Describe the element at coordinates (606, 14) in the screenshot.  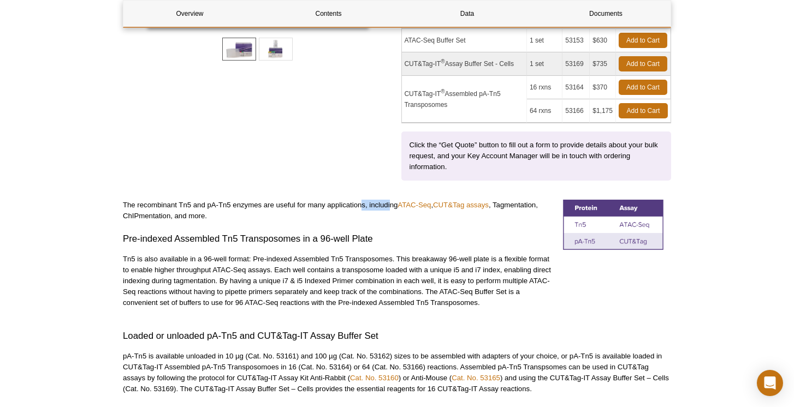
I see `a: Documents` at that location.